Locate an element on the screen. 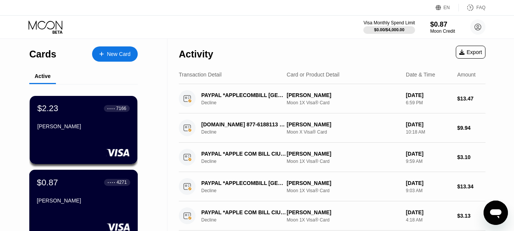 The height and width of the screenshot is (231, 514). div: $3.10 is located at coordinates (471, 157).